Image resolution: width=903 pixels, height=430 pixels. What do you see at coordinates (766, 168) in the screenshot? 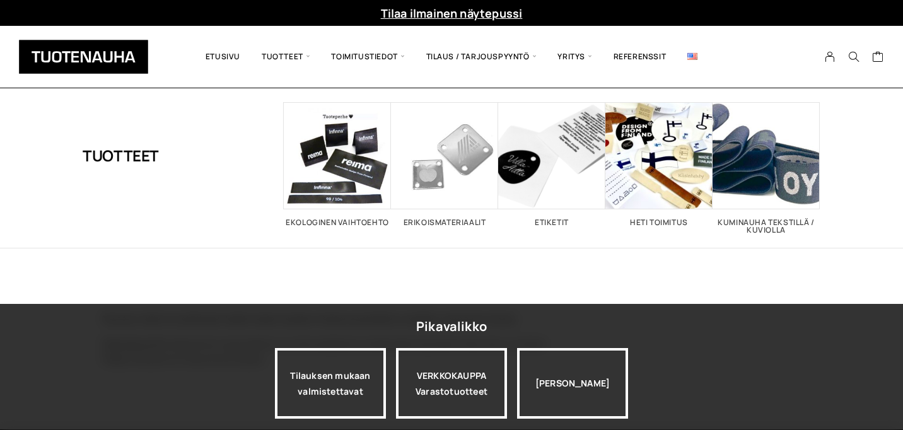
I see `a: Visit product category Kuminauha tekstillä / kuviolla` at bounding box center [766, 168].